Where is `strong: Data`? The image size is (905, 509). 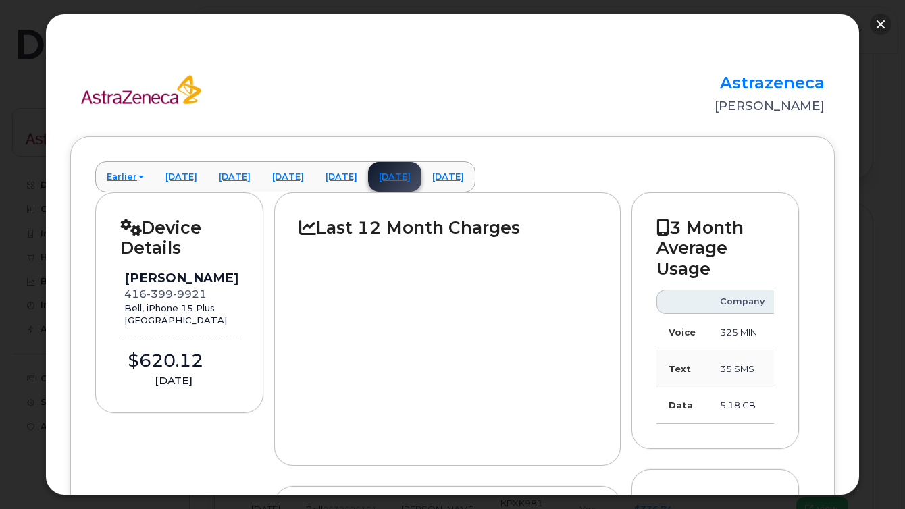
strong: Data is located at coordinates (681, 405).